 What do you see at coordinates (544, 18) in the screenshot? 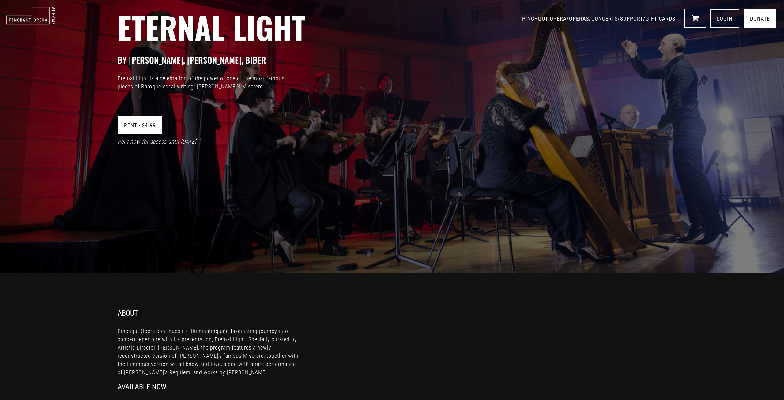
I see `a: PINCHGUT OPERA` at bounding box center [544, 18].